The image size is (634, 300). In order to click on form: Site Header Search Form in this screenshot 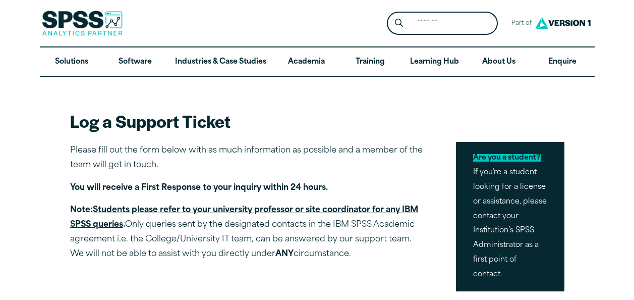, I will do `click(442, 23)`.